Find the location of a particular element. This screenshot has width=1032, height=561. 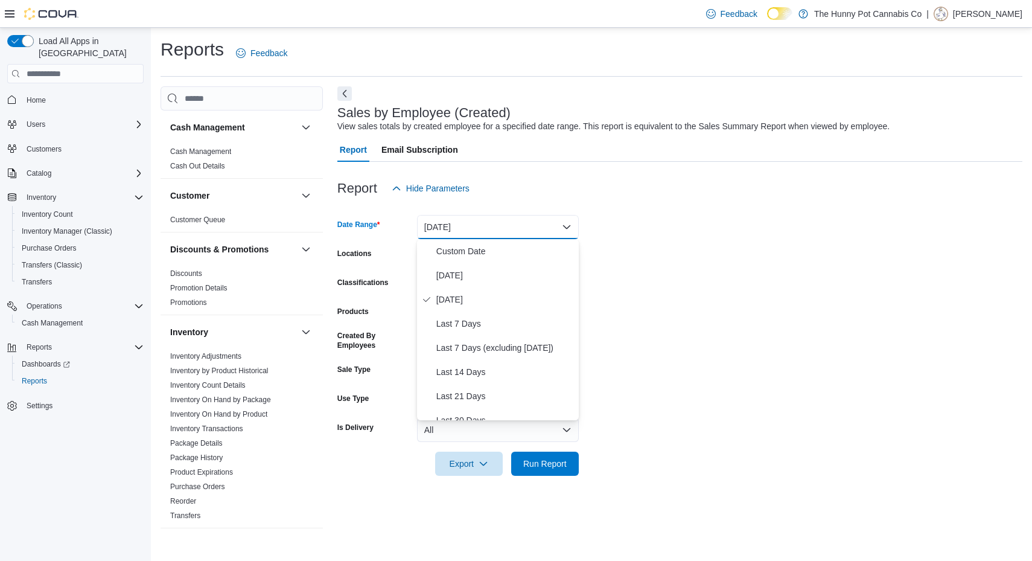

a: Promotion Details is located at coordinates (199, 288).